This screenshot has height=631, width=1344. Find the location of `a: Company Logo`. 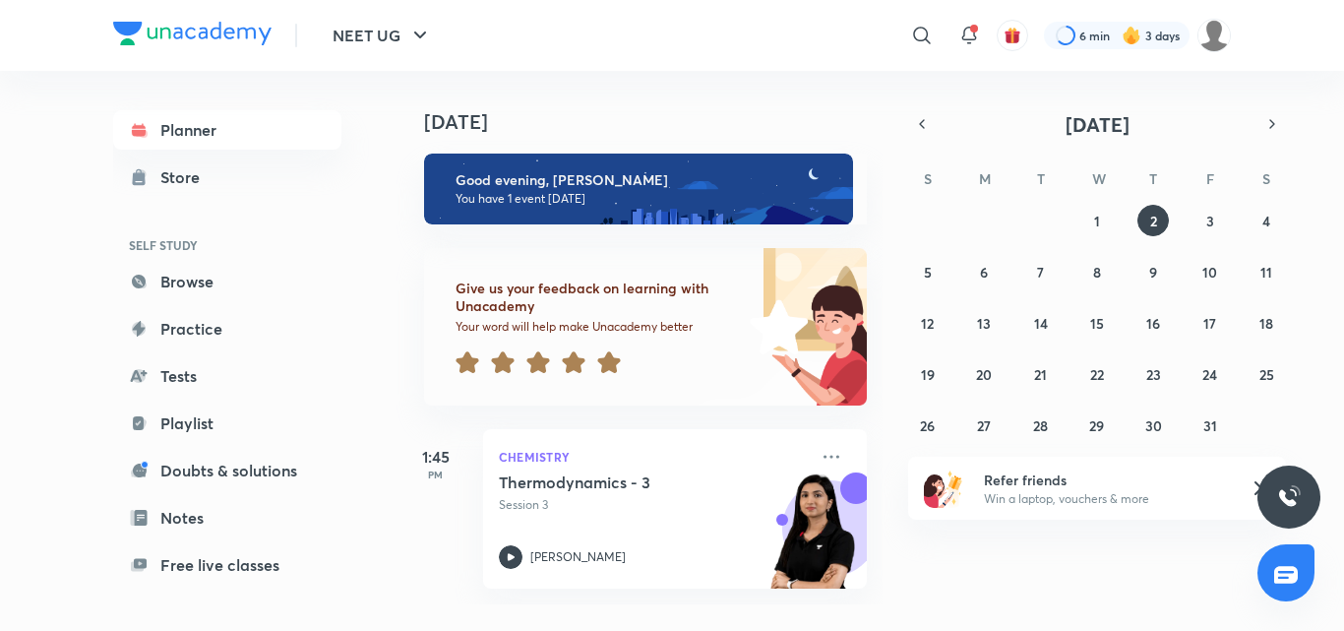

a: Company Logo is located at coordinates (192, 35).